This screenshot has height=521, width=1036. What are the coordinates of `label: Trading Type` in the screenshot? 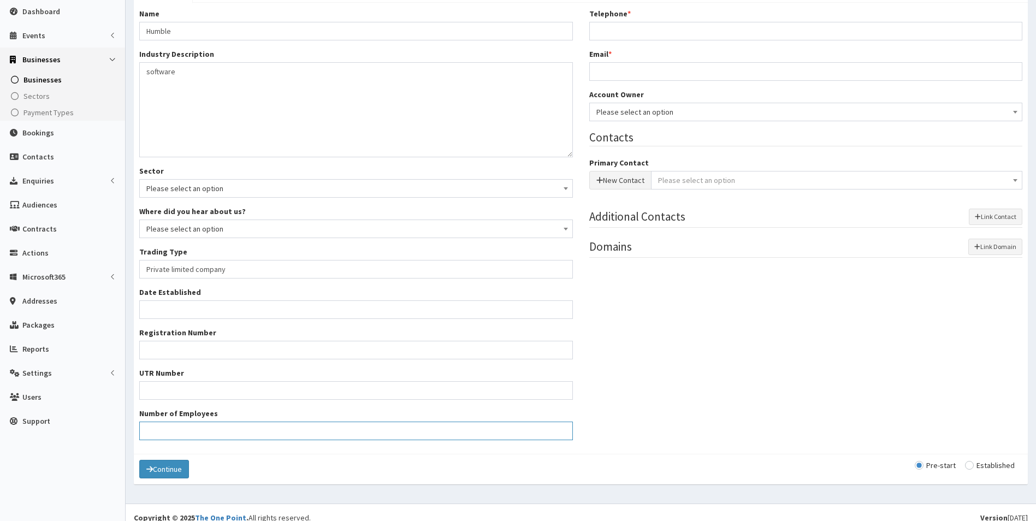 It's located at (163, 252).